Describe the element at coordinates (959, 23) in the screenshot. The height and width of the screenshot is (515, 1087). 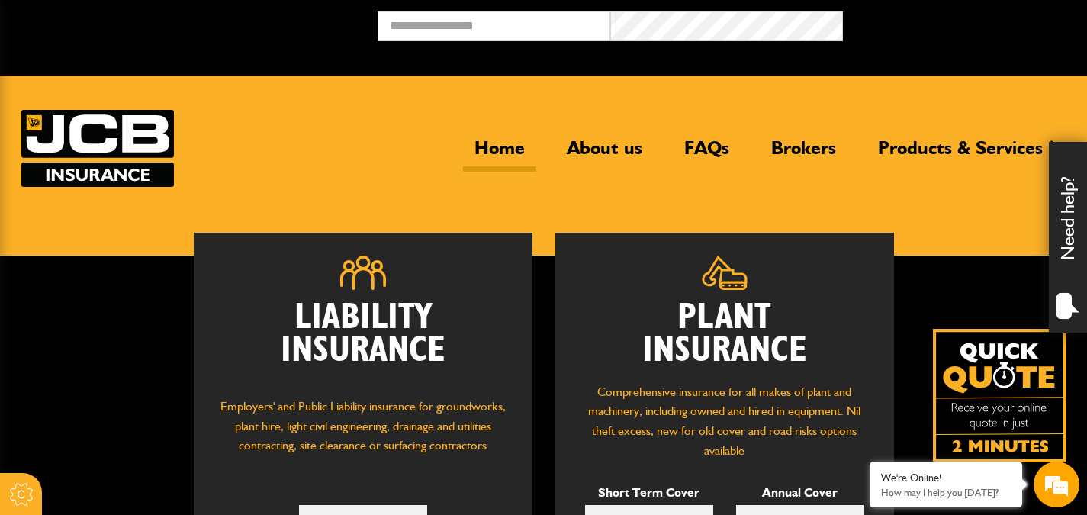
I see `button: Broker Login` at that location.